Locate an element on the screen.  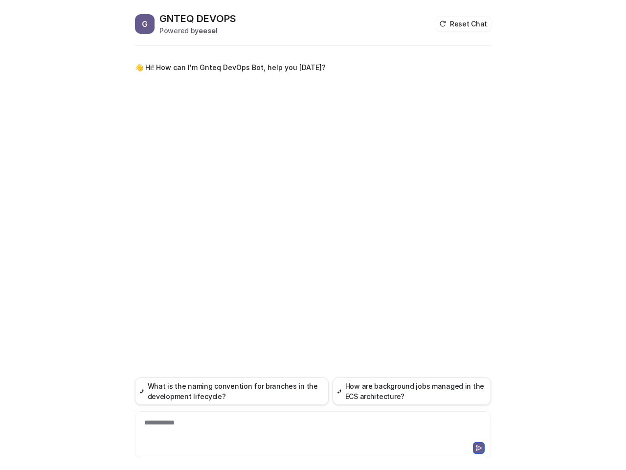
button: Reset Chat is located at coordinates (464, 23).